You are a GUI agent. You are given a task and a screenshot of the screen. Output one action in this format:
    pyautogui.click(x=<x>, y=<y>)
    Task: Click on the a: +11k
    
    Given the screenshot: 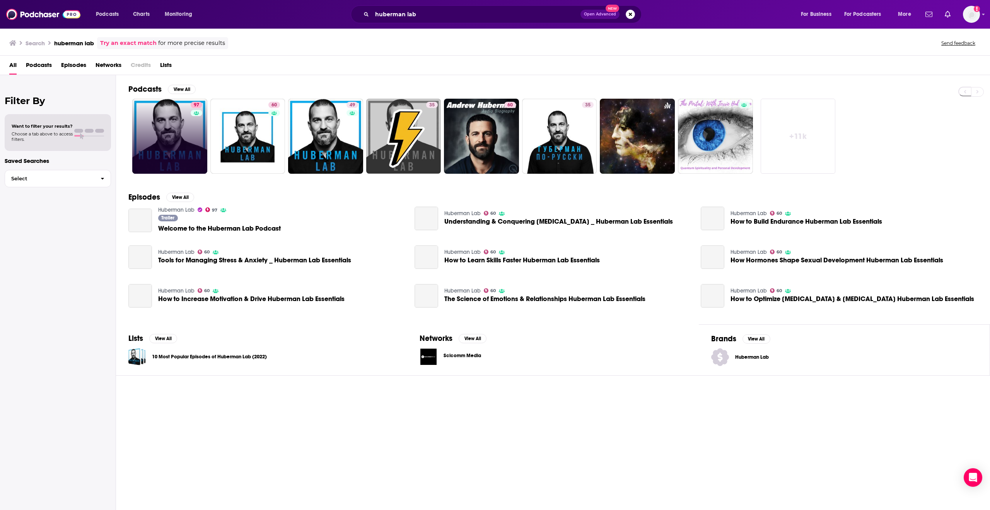 What is the action you would take?
    pyautogui.click(x=799, y=136)
    